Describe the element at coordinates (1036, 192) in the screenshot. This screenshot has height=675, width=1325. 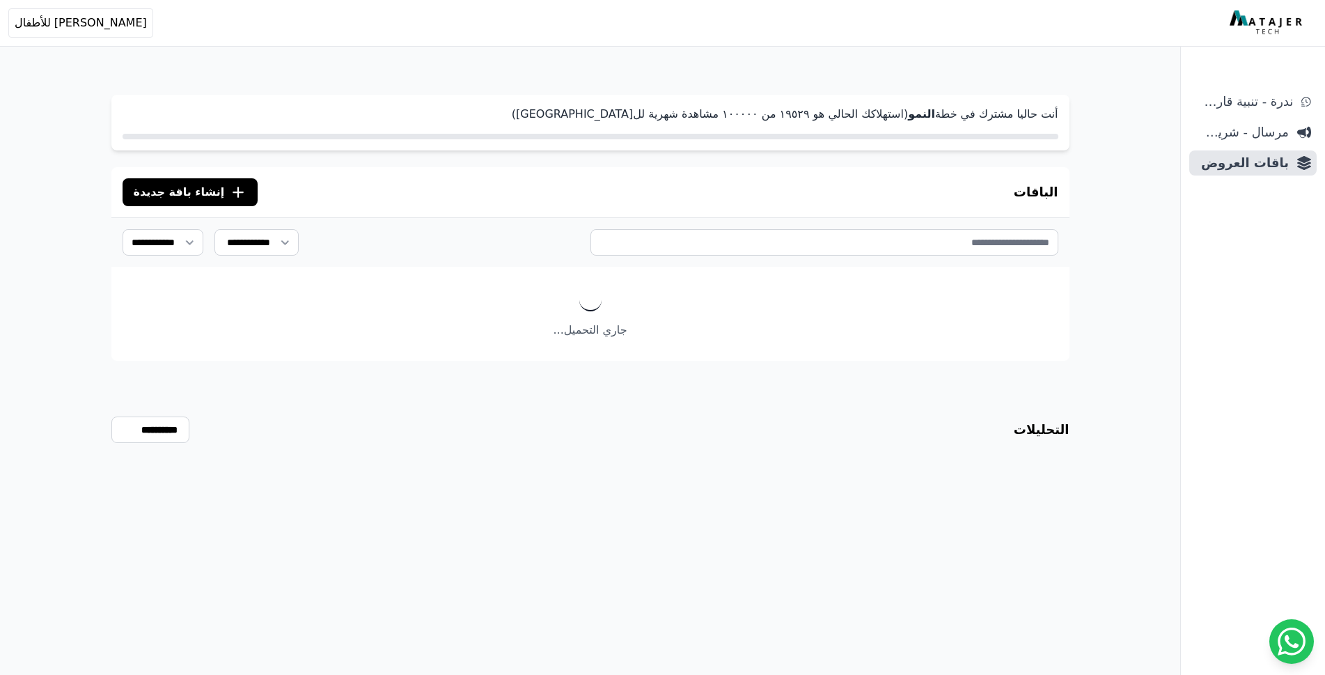
I see `h3: الباقات` at that location.